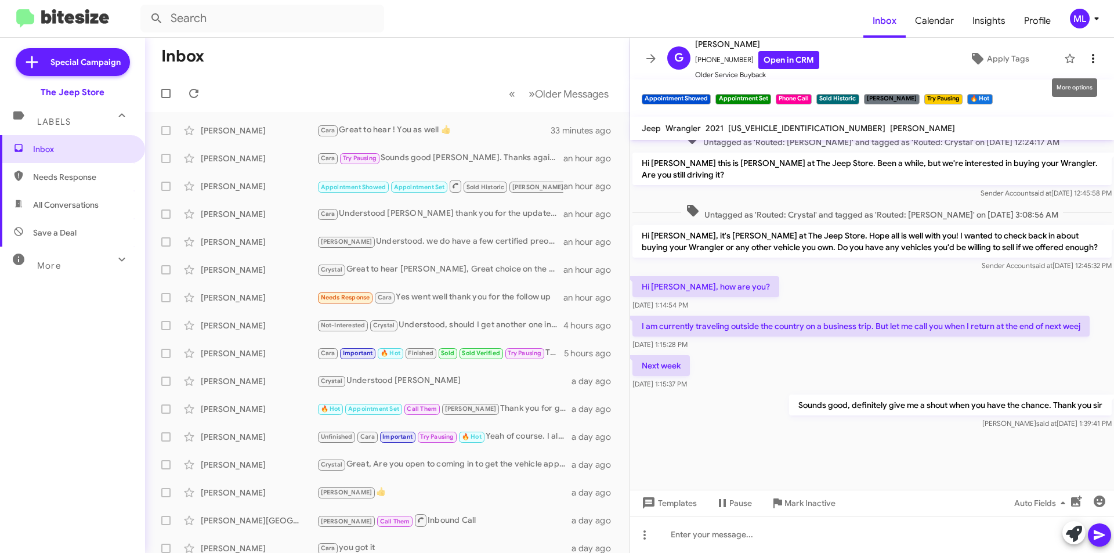  I want to click on span: Unfinished, so click(336, 436).